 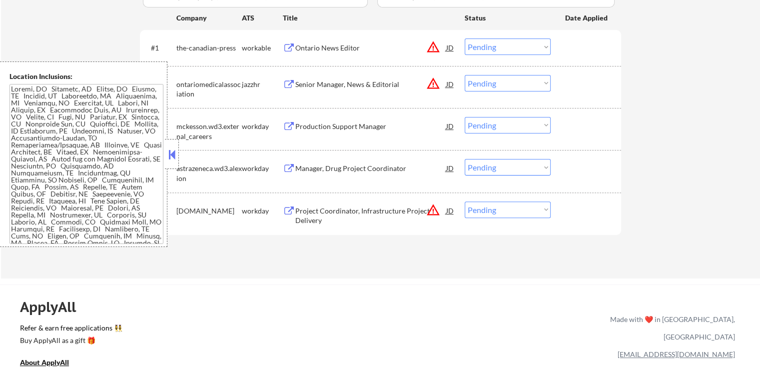 What do you see at coordinates (209, 18) in the screenshot?
I see `div: Company` at bounding box center [209, 18].